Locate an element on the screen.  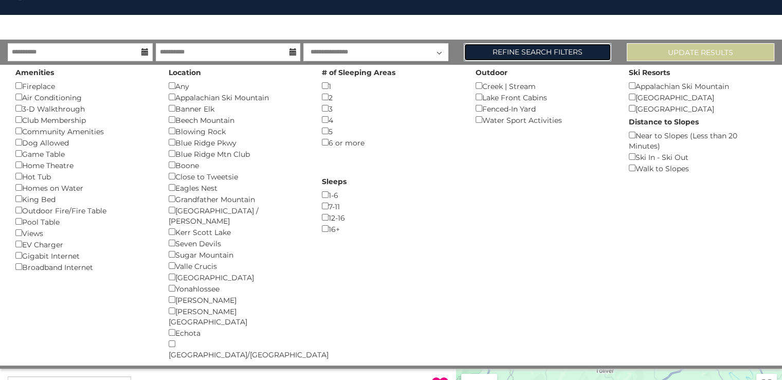
div: Air Conditioning is located at coordinates (84, 97).